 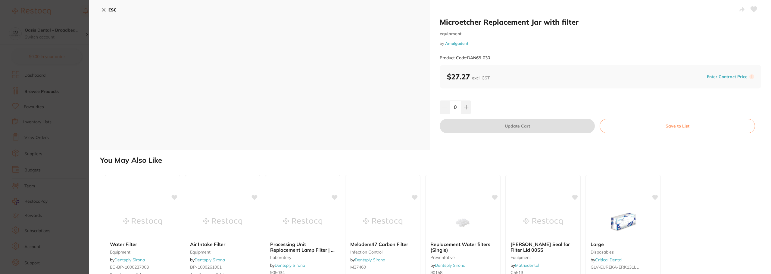 I want to click on b: Air Intake Filter, so click(x=223, y=245).